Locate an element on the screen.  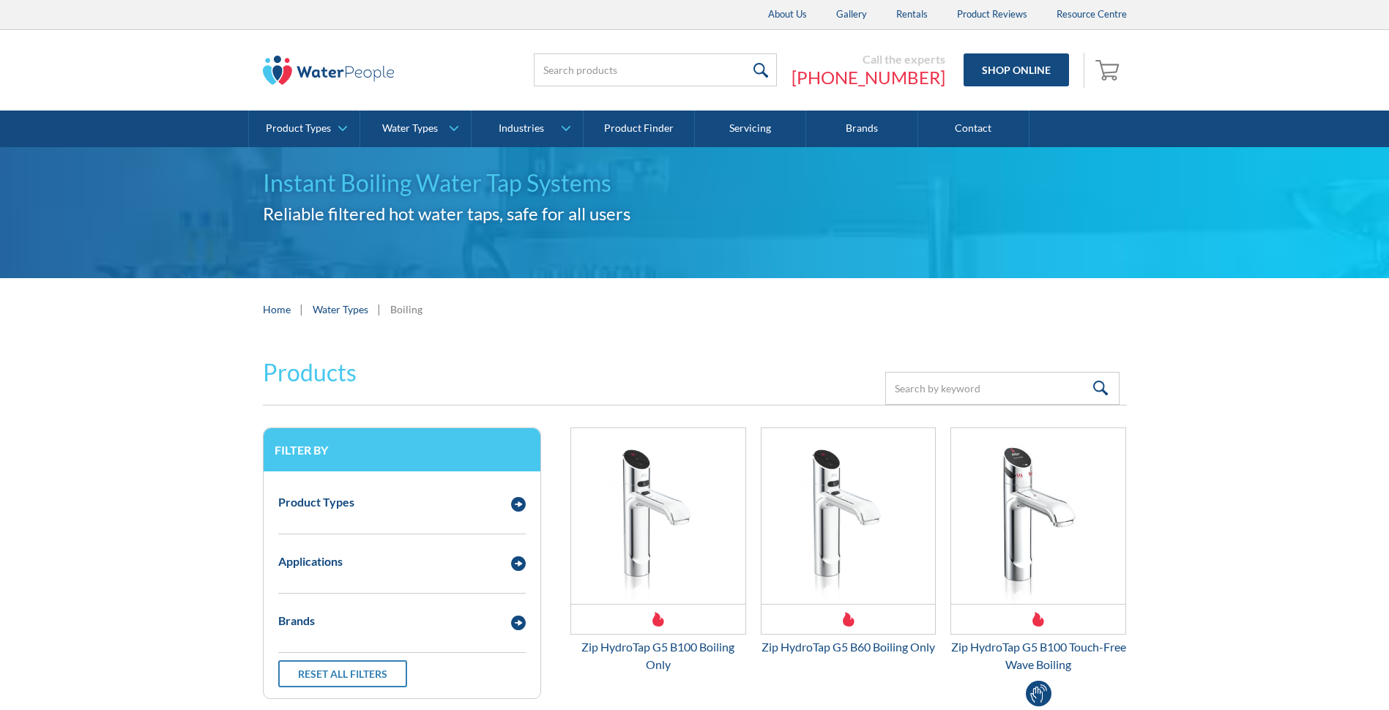
img: The Water People is located at coordinates (329, 70).